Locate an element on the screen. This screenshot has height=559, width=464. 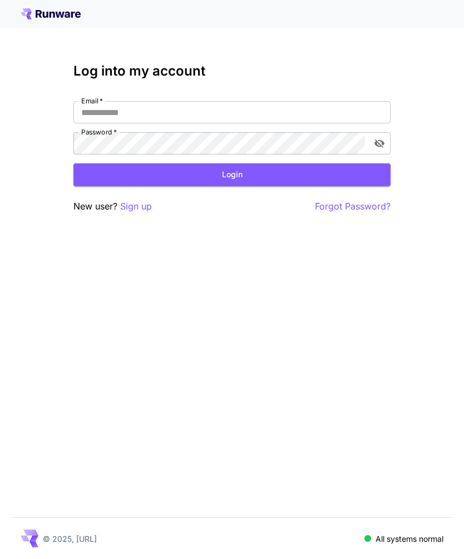
button: toggle password visibility is located at coordinates (379, 143).